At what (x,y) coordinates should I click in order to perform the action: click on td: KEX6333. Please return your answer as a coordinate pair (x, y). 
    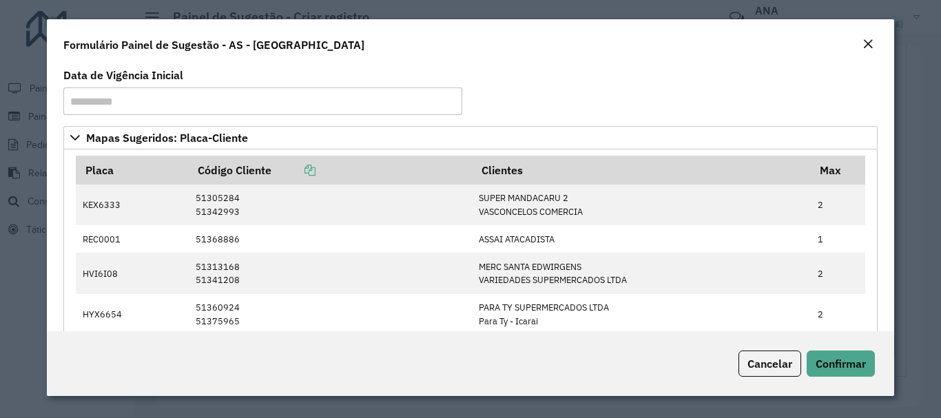
    Looking at the image, I should click on (132, 205).